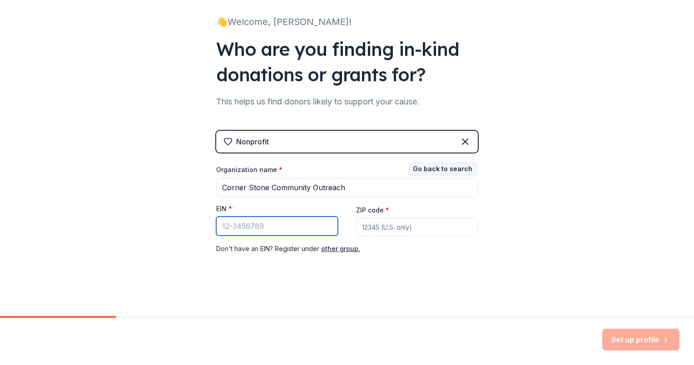  I want to click on div: Nonprofit, so click(253, 142).